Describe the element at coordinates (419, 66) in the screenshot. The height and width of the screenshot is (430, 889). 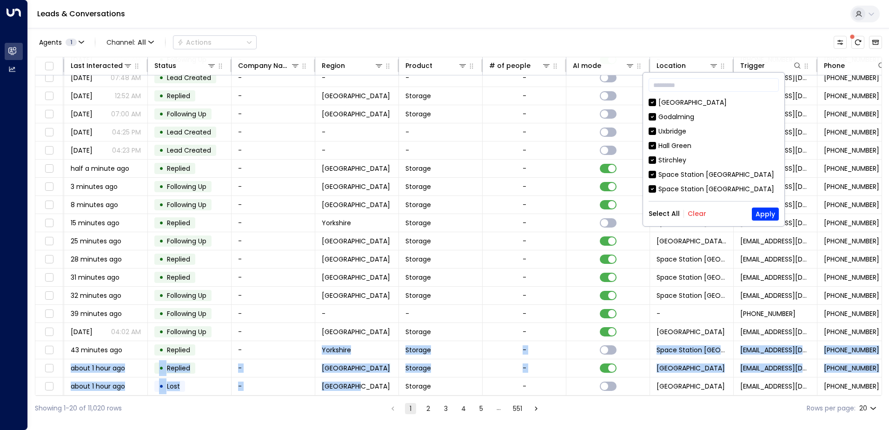
I see `div: Product` at that location.